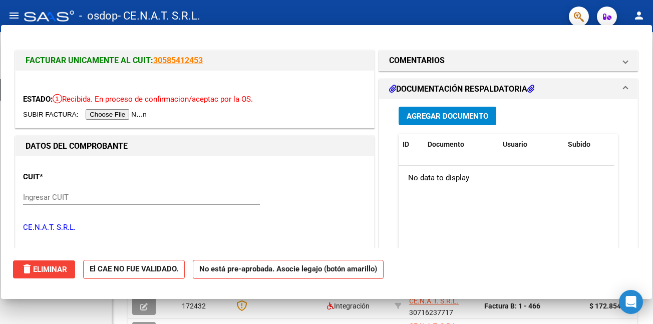 The height and width of the screenshot is (324, 653). I want to click on mat-expansion-panel-header: DOCUMENTACIÓN RESPALDATORIA, so click(508, 89).